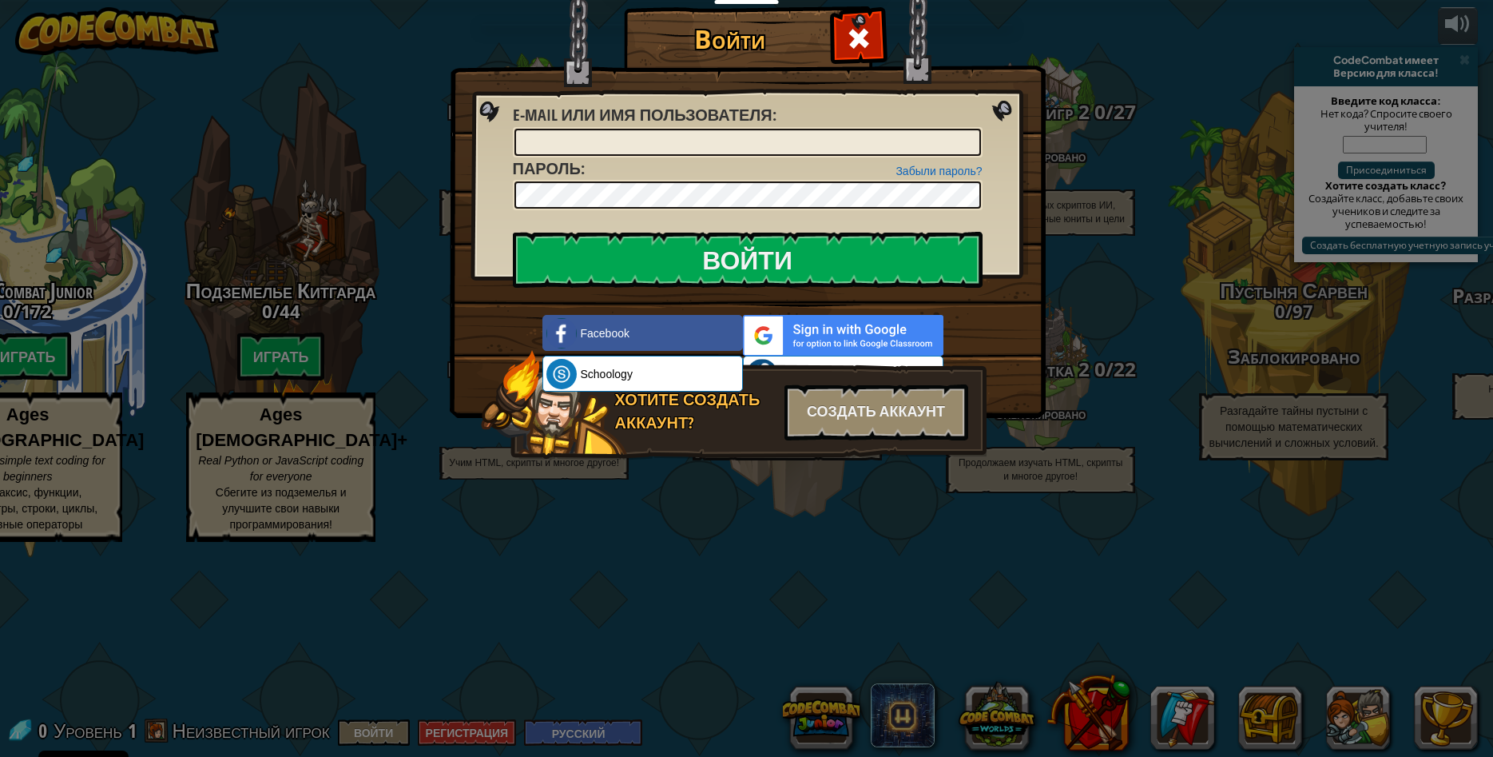 The width and height of the screenshot is (1493, 757). Describe the element at coordinates (562, 333) in the screenshot. I see `img: facebook_small.png` at that location.